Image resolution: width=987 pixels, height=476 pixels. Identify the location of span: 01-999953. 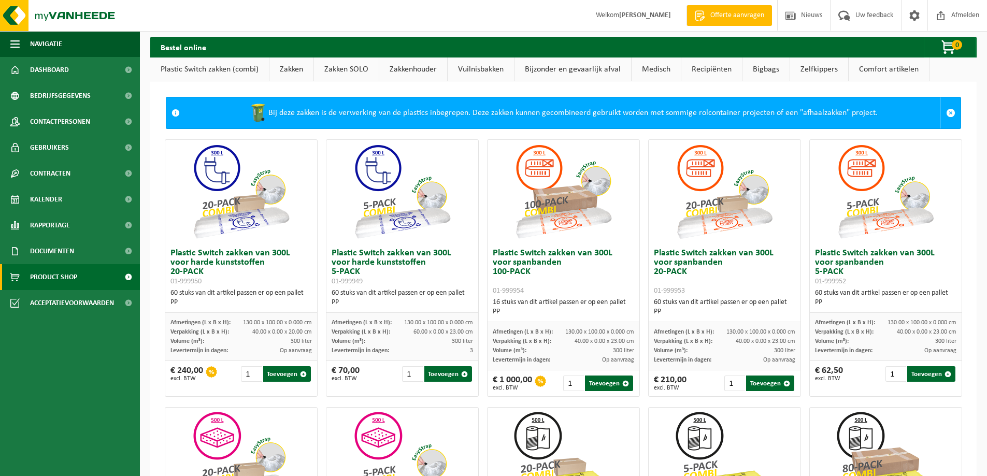
(670, 291).